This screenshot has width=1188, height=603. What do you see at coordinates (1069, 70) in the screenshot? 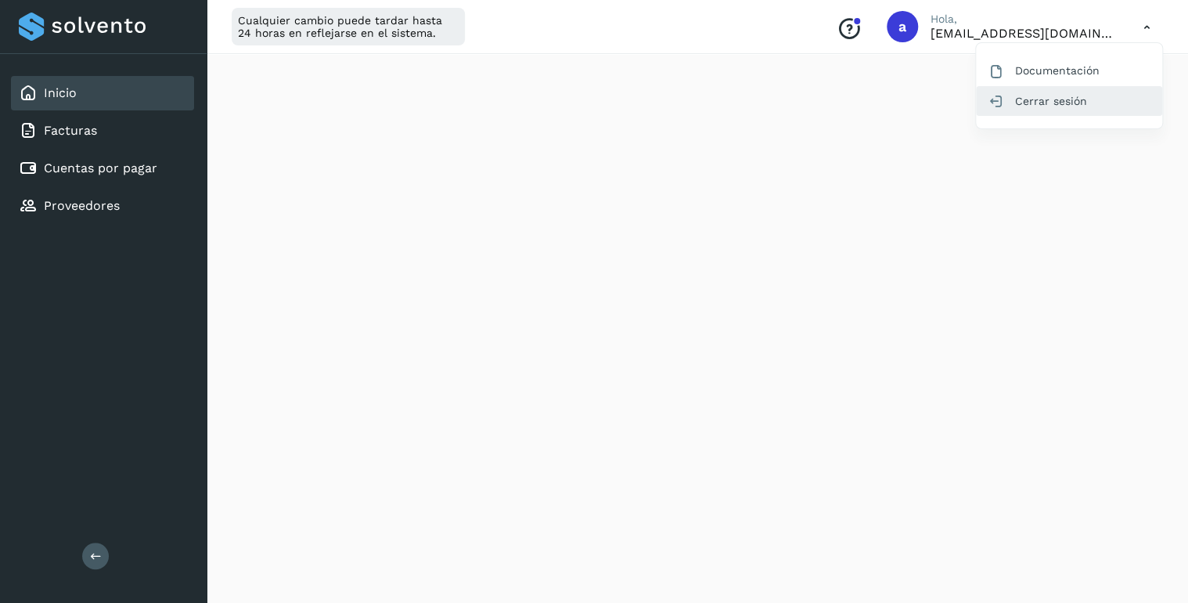
I see `div: Documentación` at bounding box center [1069, 70].